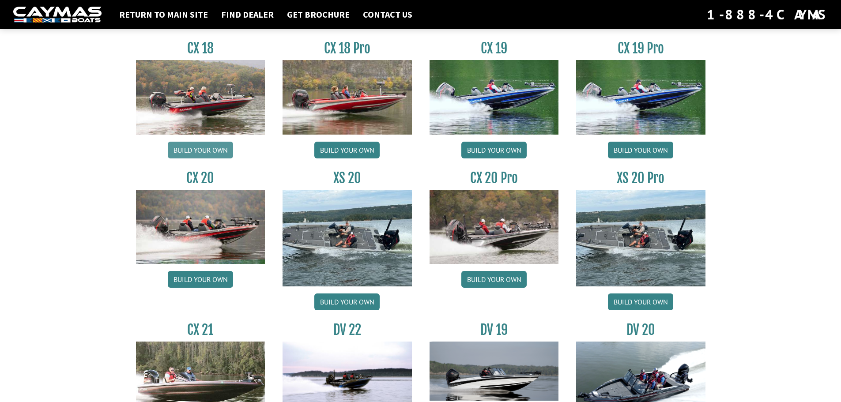 This screenshot has height=402, width=841. What do you see at coordinates (200, 178) in the screenshot?
I see `h3: CX 20` at bounding box center [200, 178].